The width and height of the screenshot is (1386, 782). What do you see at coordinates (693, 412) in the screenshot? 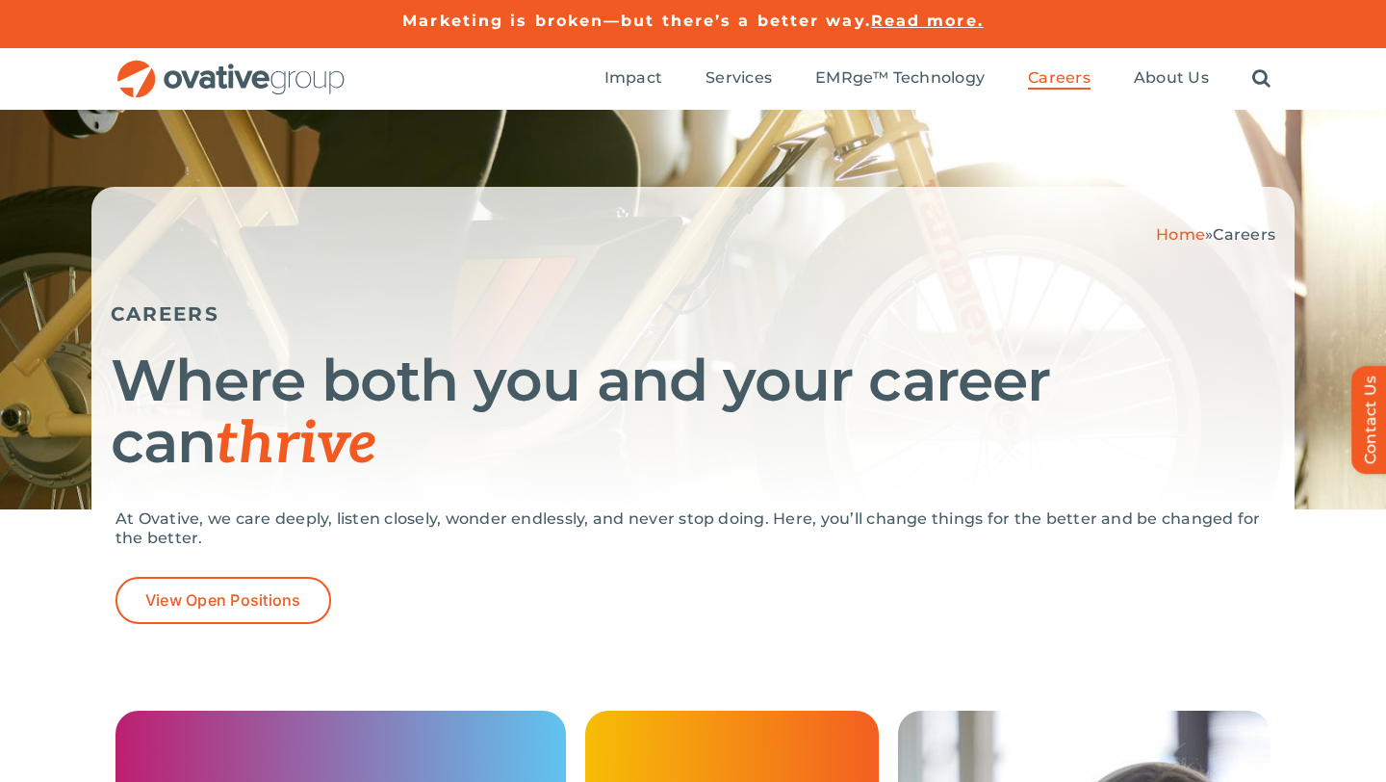
I see `h1: Where both you and your career can` at bounding box center [693, 412].